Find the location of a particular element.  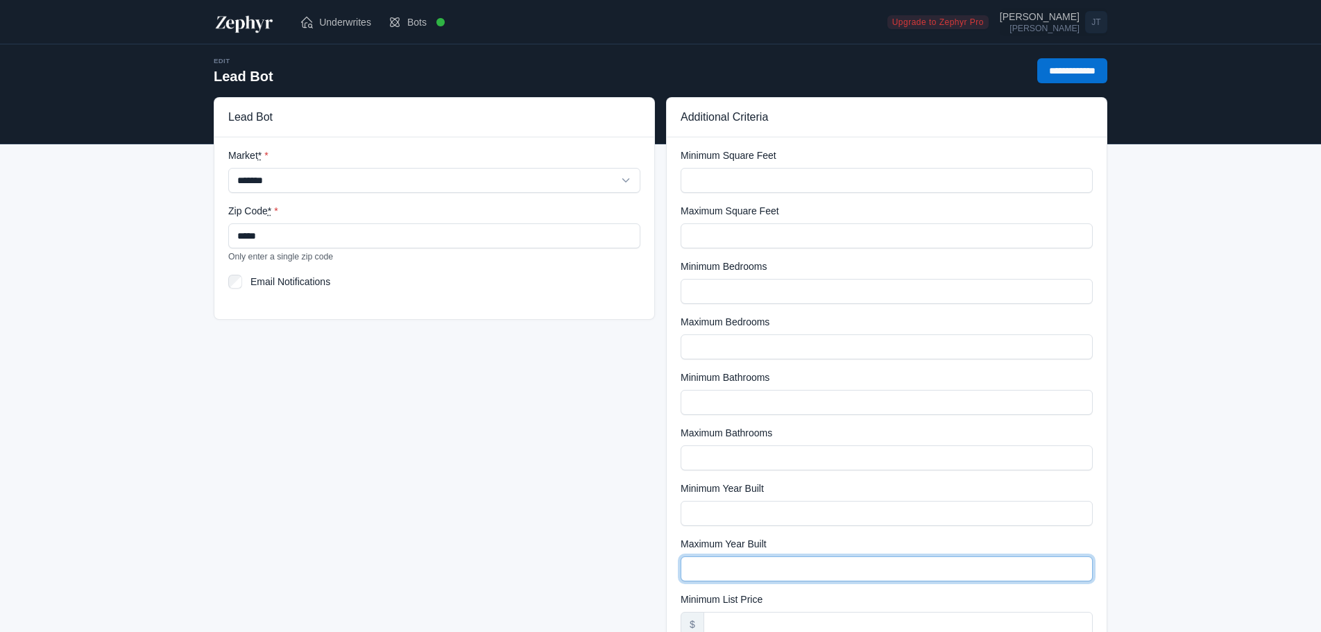

span: Bots is located at coordinates (417, 22).